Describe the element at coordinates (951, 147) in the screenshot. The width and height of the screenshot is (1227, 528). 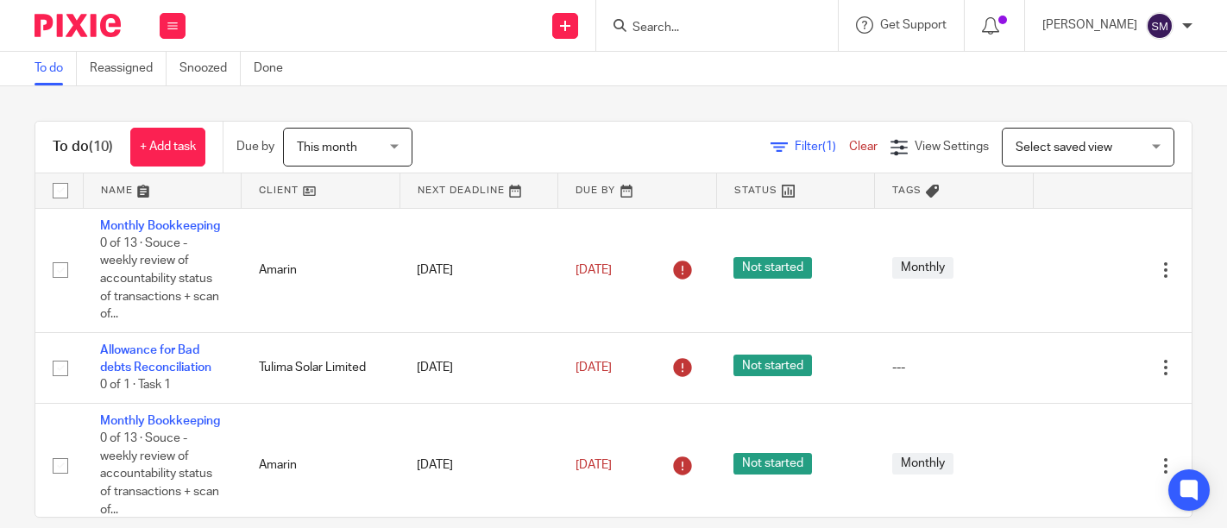
I see `span: View Settings` at that location.